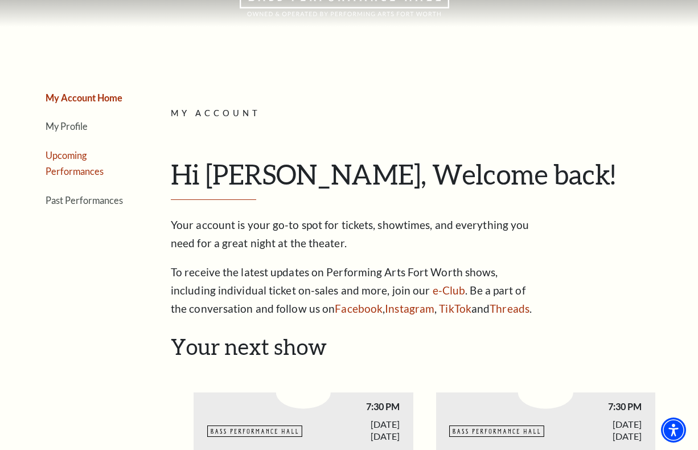 This screenshot has height=450, width=698. What do you see at coordinates (359, 308) in the screenshot?
I see `a: Facebook - open in a new tab` at bounding box center [359, 308].